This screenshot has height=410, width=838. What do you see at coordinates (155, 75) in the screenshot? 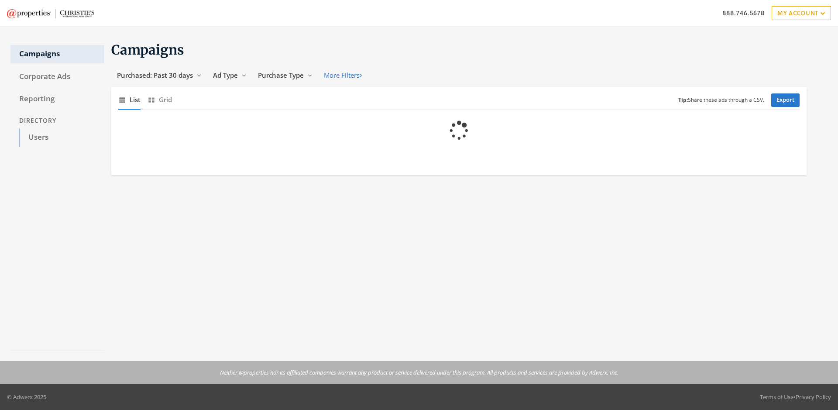
I see `span: Purchased: Past 30 days` at bounding box center [155, 75].